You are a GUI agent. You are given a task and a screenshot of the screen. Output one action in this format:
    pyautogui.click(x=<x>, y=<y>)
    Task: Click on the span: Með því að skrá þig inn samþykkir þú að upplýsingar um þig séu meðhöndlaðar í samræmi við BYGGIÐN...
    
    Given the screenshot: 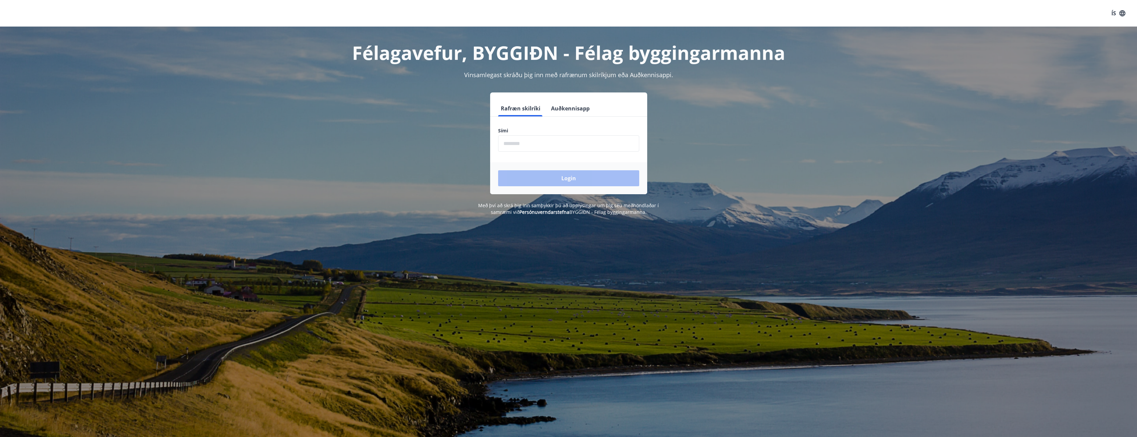 What is the action you would take?
    pyautogui.click(x=568, y=209)
    